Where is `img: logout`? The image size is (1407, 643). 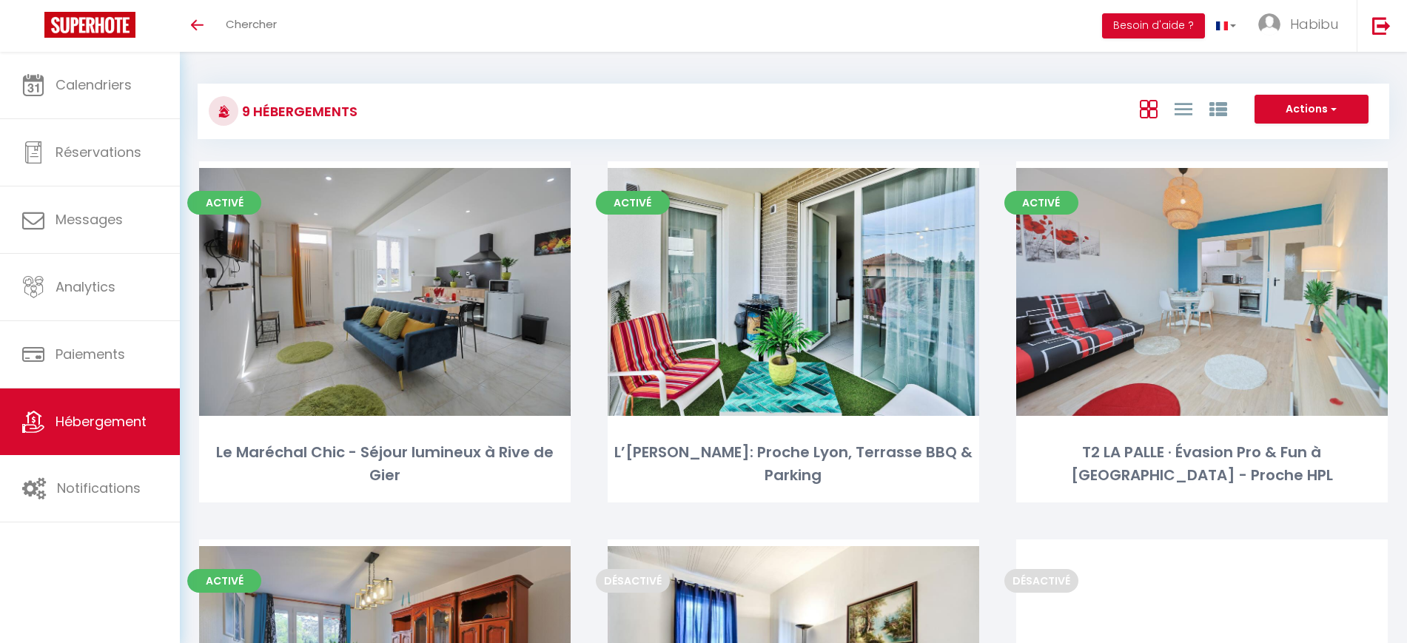 img: logout is located at coordinates (1381, 25).